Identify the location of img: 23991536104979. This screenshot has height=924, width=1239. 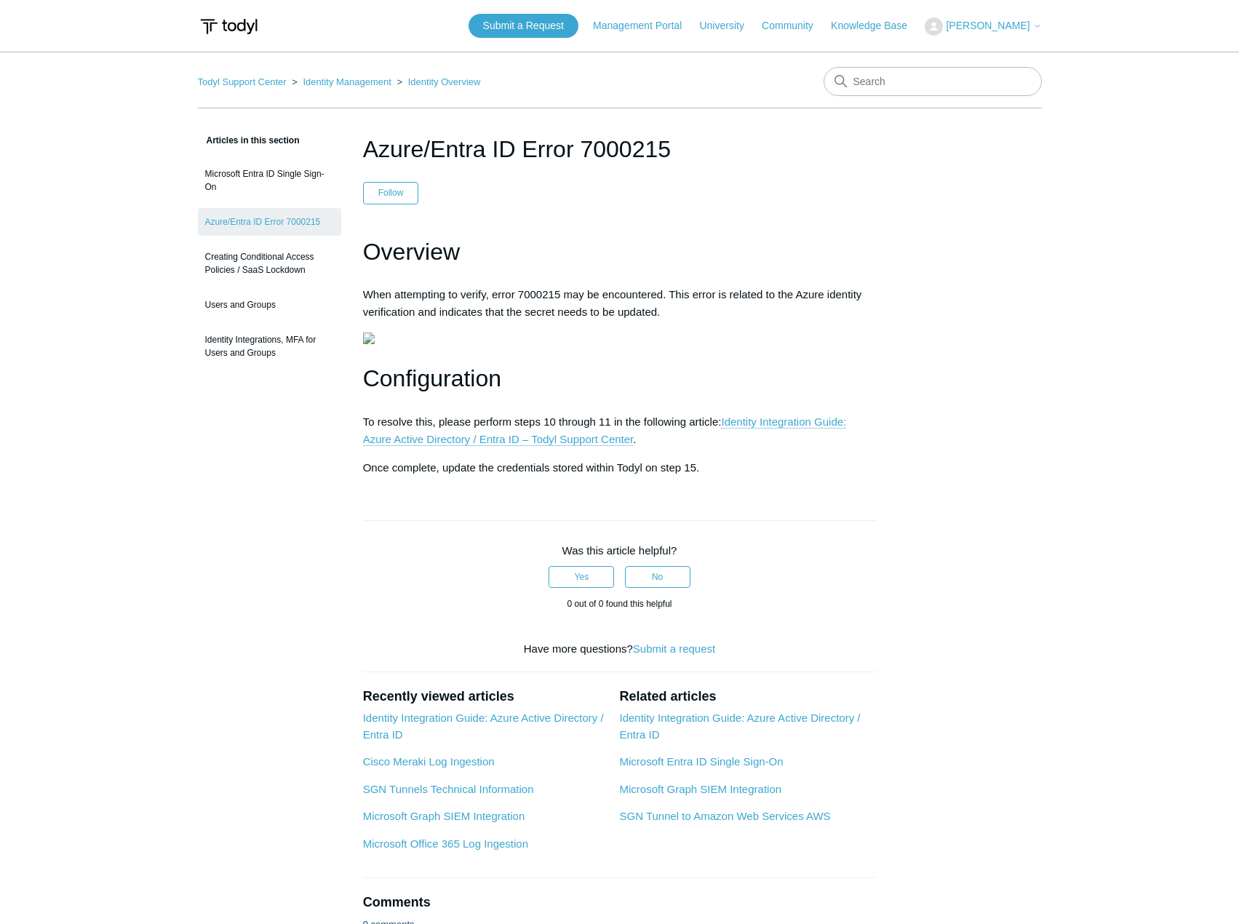
(369, 338).